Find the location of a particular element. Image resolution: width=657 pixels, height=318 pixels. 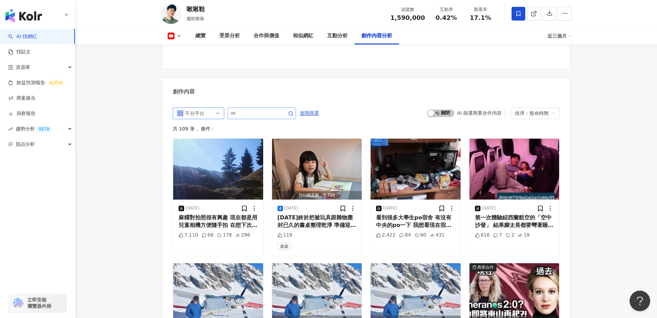

div: 616 is located at coordinates (482, 235).